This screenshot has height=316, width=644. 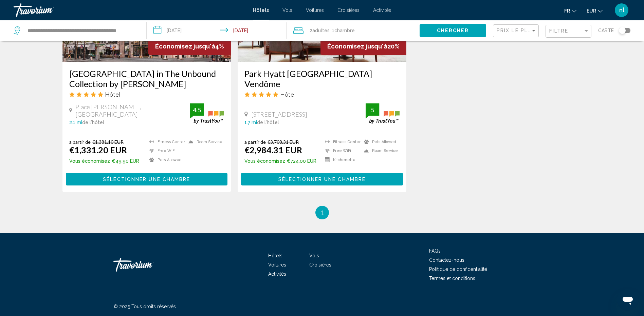 What do you see at coordinates (458, 270) in the screenshot?
I see `a: Politique de confidentialité` at bounding box center [458, 270].